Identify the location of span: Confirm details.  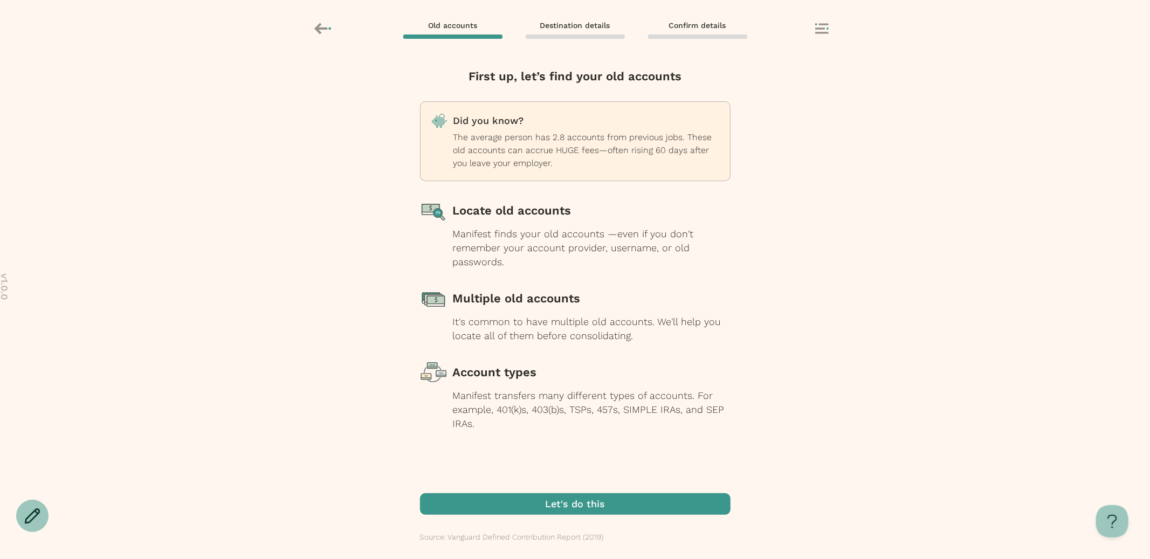
(698, 25).